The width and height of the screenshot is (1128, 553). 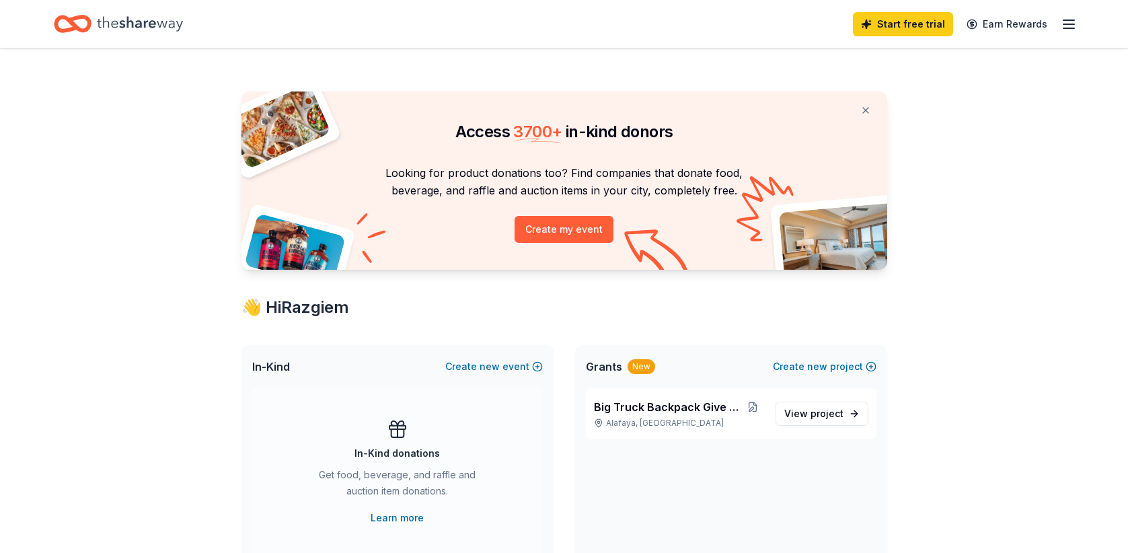 What do you see at coordinates (564, 307) in the screenshot?
I see `div: 👋 Hi Razgiem` at bounding box center [564, 307].